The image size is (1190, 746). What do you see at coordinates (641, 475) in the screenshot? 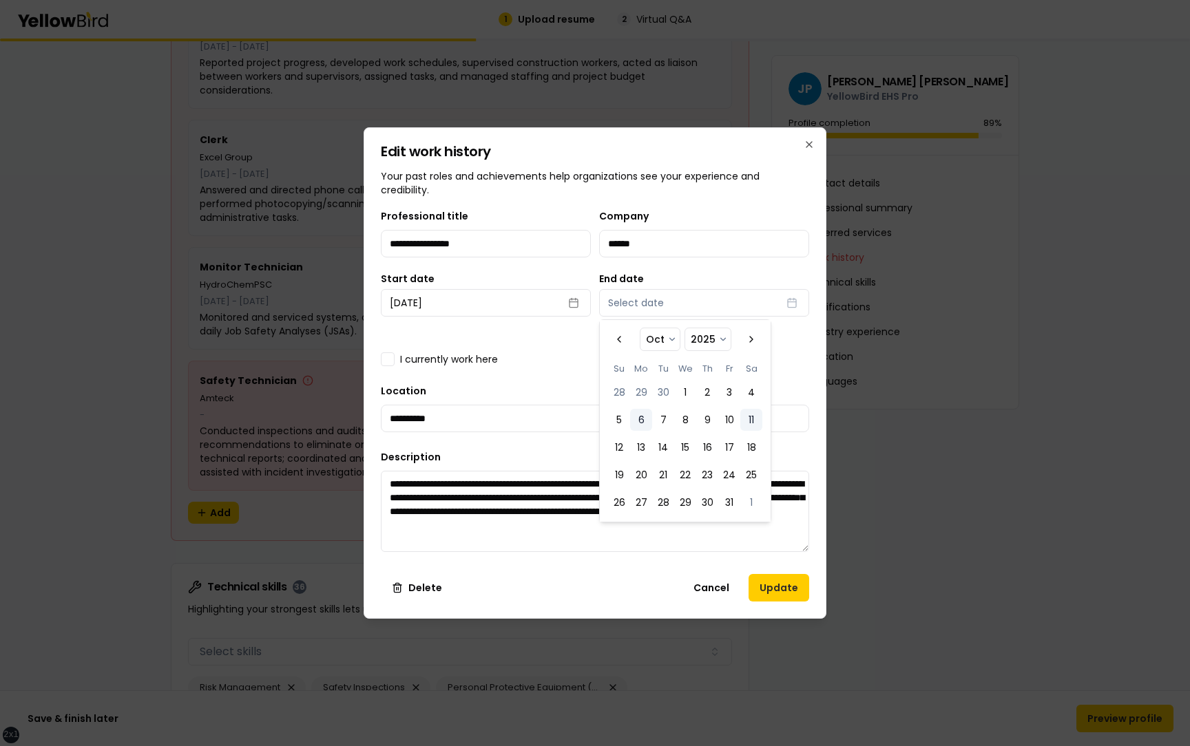
I see `button: Monday, October 20th, 2025` at bounding box center [641, 475].